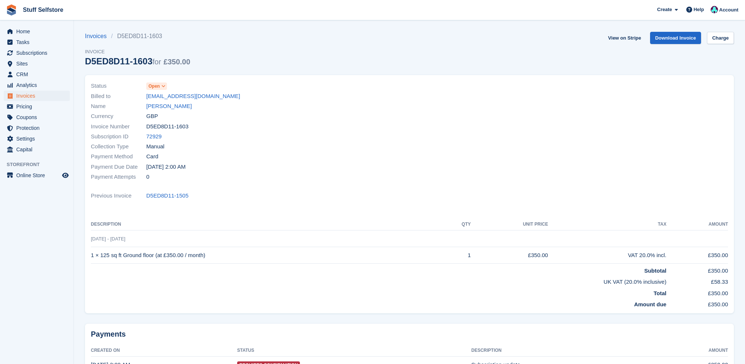 Image resolution: width=745 pixels, height=364 pixels. Describe the element at coordinates (98, 36) in the screenshot. I see `a: Invoices` at that location.